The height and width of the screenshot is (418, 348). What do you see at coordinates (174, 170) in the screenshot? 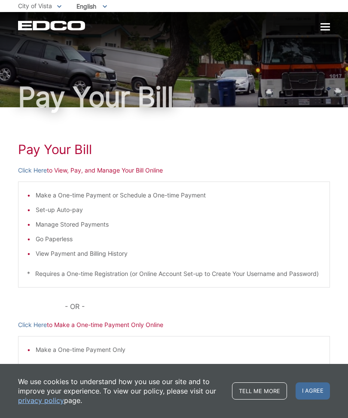
I see `p: to View, Pay, and Manage Your Bill Online` at bounding box center [174, 170].